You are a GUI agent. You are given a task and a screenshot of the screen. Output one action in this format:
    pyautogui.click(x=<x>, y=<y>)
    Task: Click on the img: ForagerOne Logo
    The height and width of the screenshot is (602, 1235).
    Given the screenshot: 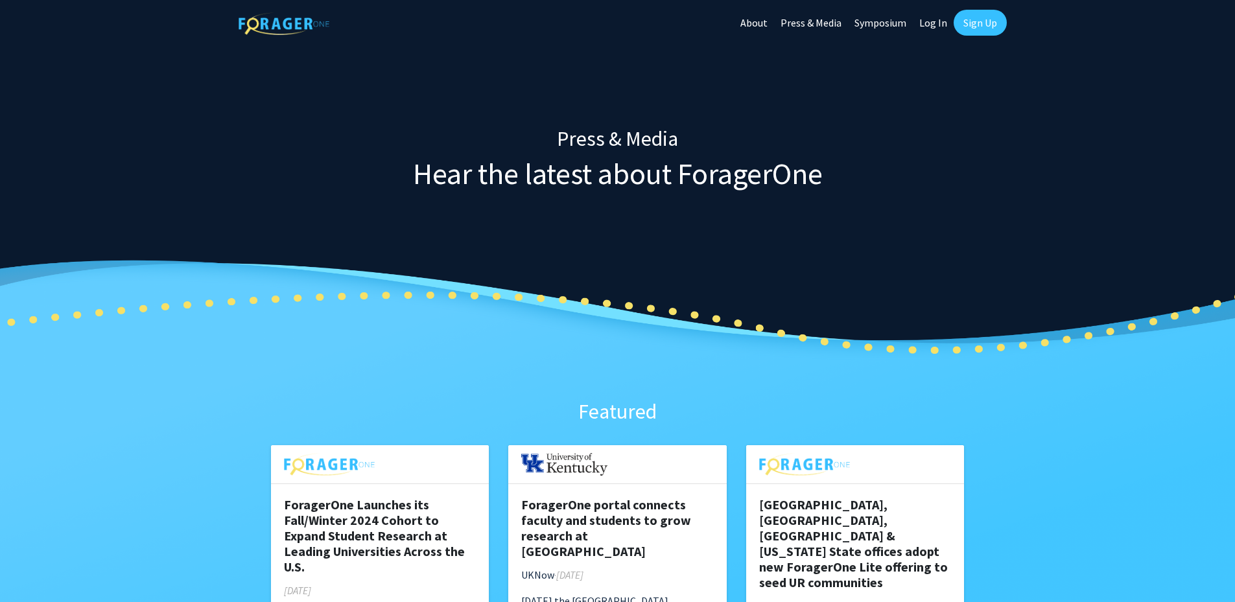 What is the action you would take?
    pyautogui.click(x=284, y=23)
    